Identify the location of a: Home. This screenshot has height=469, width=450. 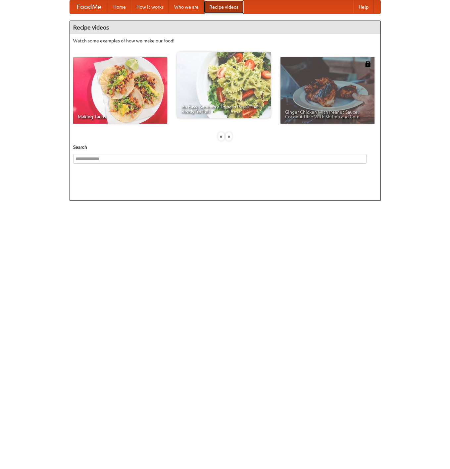
(120, 7).